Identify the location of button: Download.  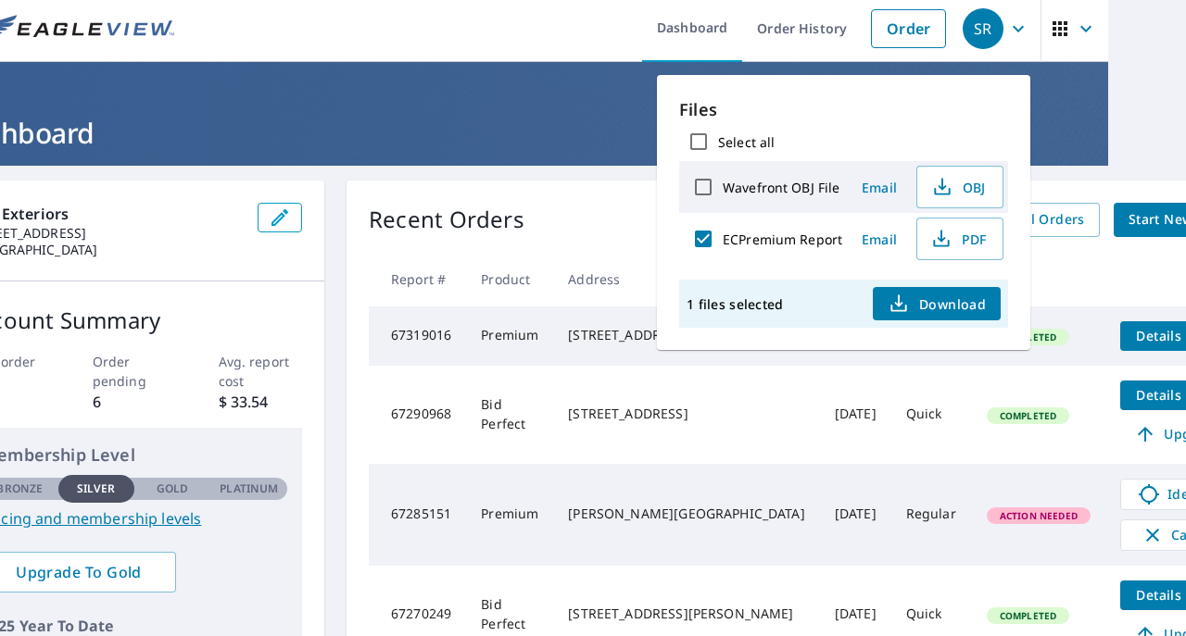
(937, 304).